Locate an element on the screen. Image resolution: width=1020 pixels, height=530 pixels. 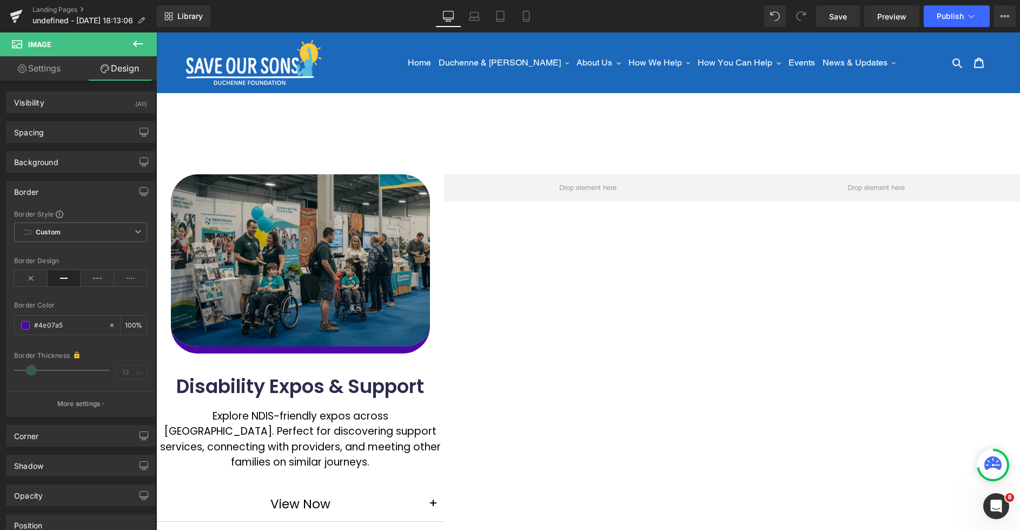
div: Border Thickness is located at coordinates (81, 354).